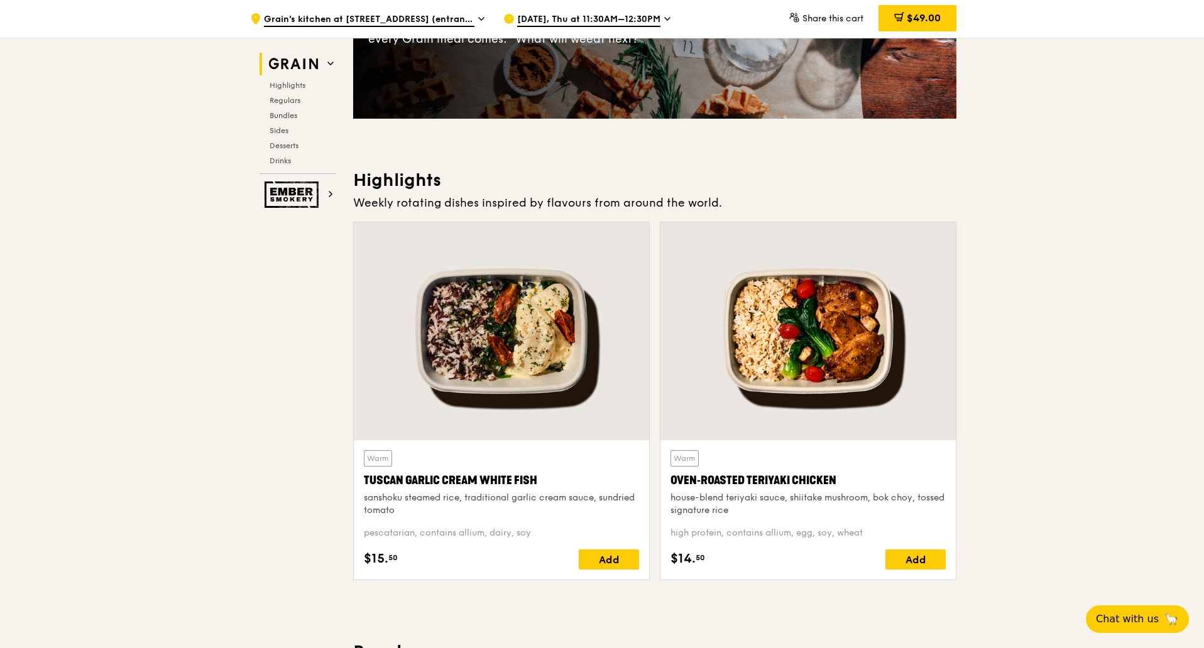 The height and width of the screenshot is (648, 1204). I want to click on span: $15., so click(376, 559).